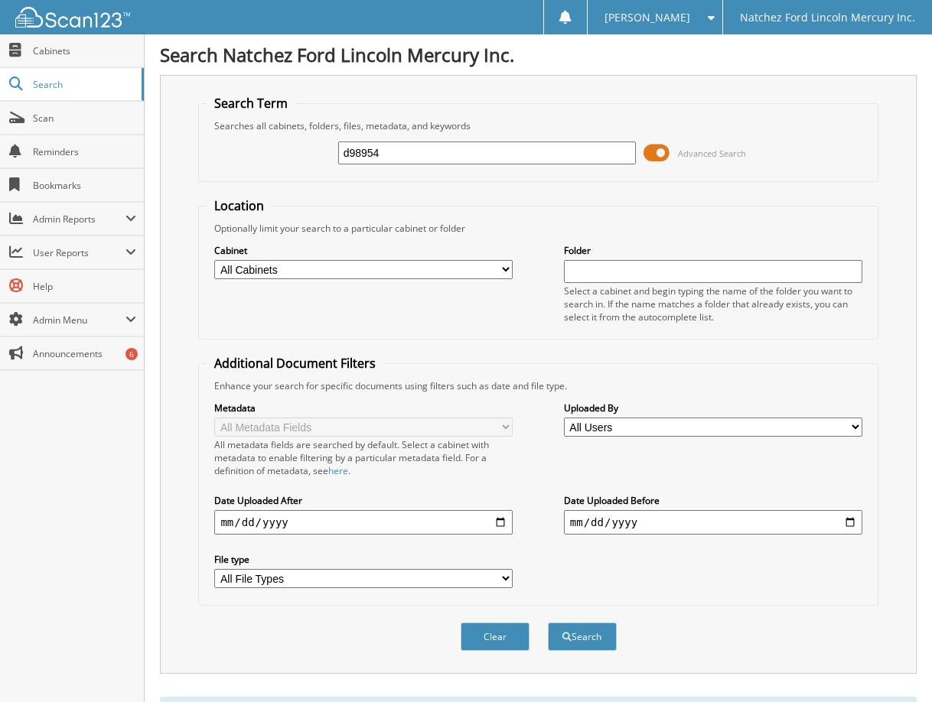 The height and width of the screenshot is (702, 932). What do you see at coordinates (713, 408) in the screenshot?
I see `label: Uploaded By` at bounding box center [713, 408].